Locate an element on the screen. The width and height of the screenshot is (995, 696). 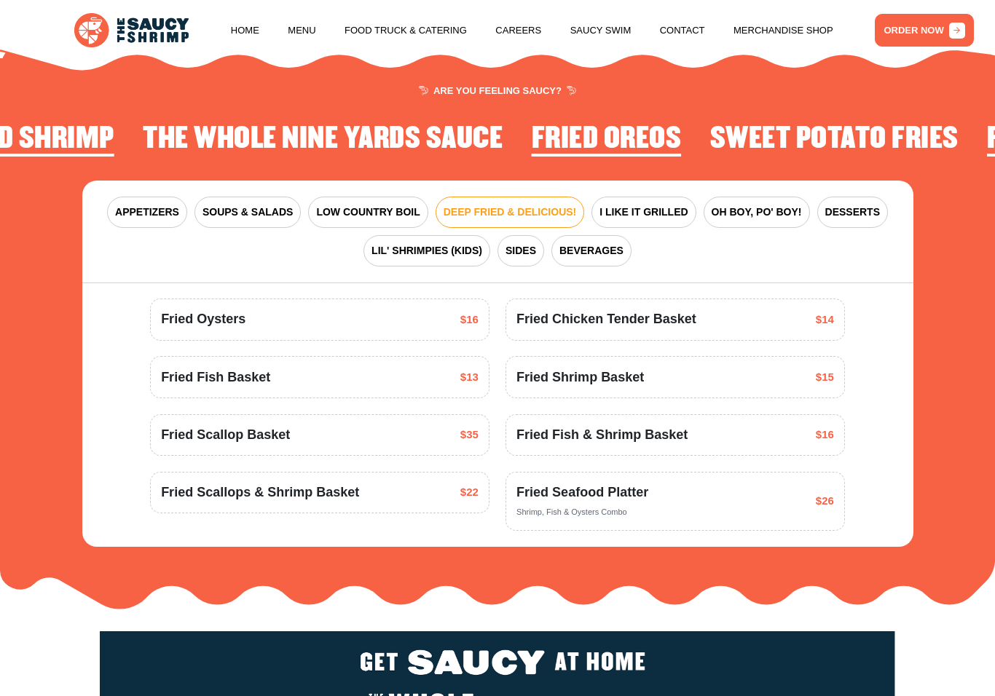
span: Fried Shrimp Basket is located at coordinates (580, 377).